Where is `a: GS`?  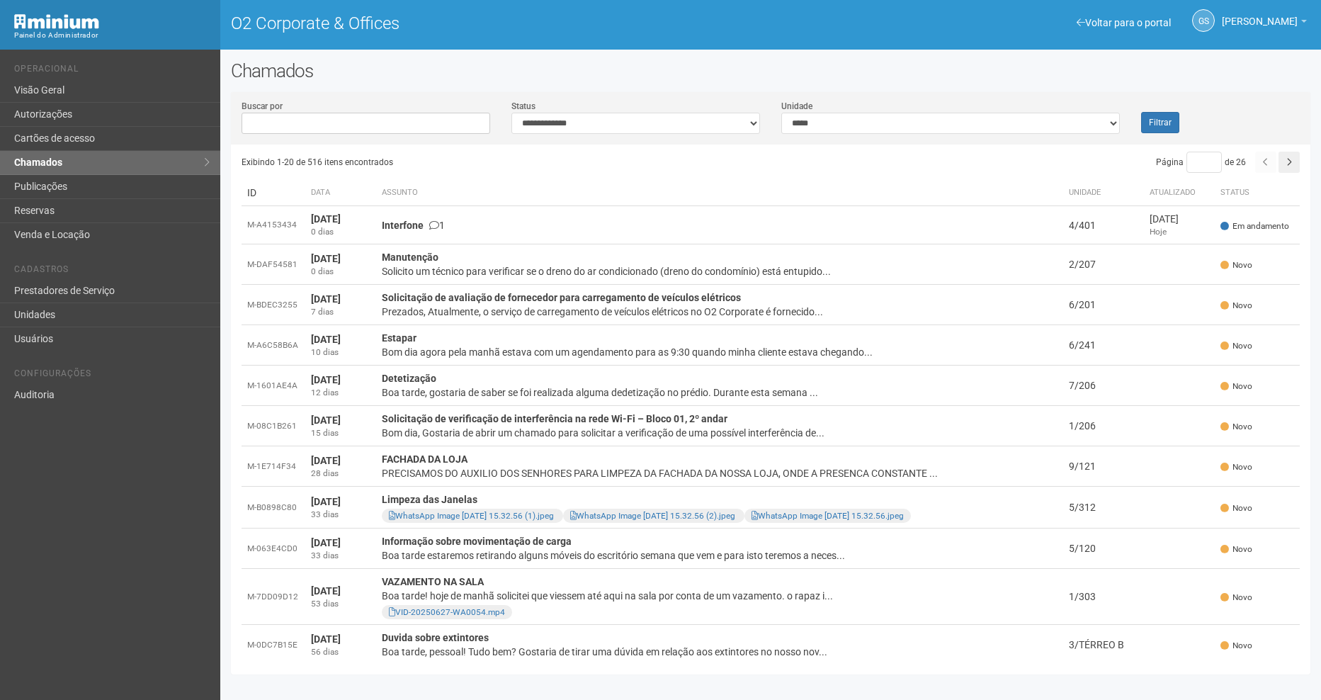 a: GS is located at coordinates (1204, 21).